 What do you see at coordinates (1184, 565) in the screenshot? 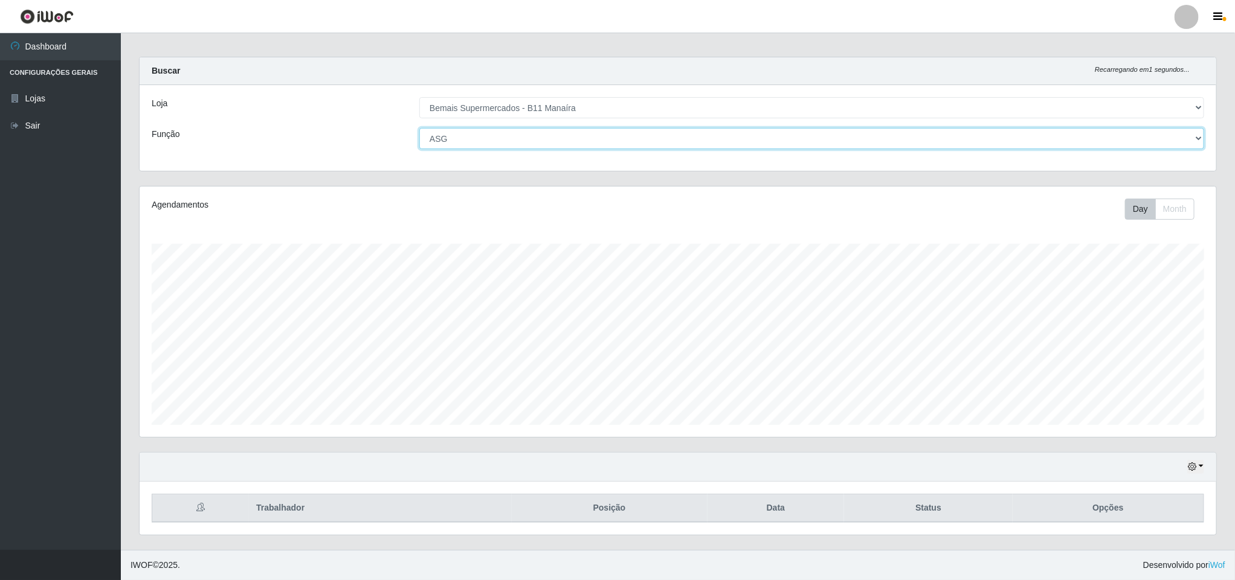
I see `span: Desenvolvido por` at bounding box center [1184, 565].